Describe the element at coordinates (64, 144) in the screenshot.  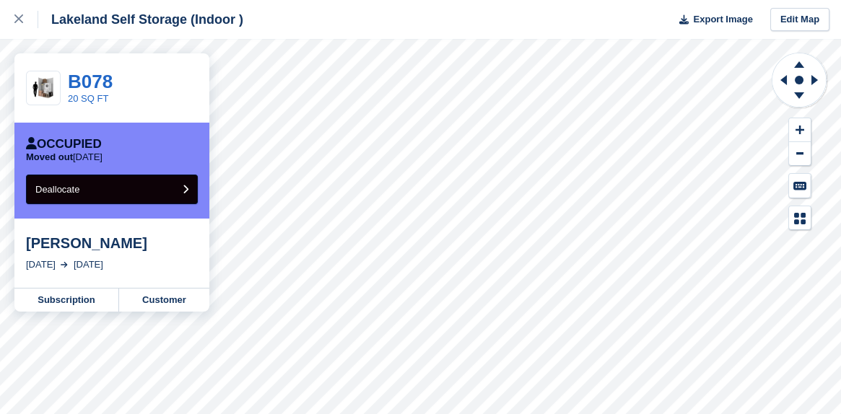
I see `div: Occupied` at that location.